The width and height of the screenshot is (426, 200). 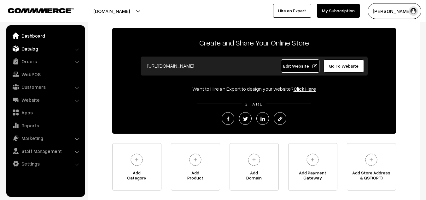 I want to click on a: Apps, so click(x=45, y=112).